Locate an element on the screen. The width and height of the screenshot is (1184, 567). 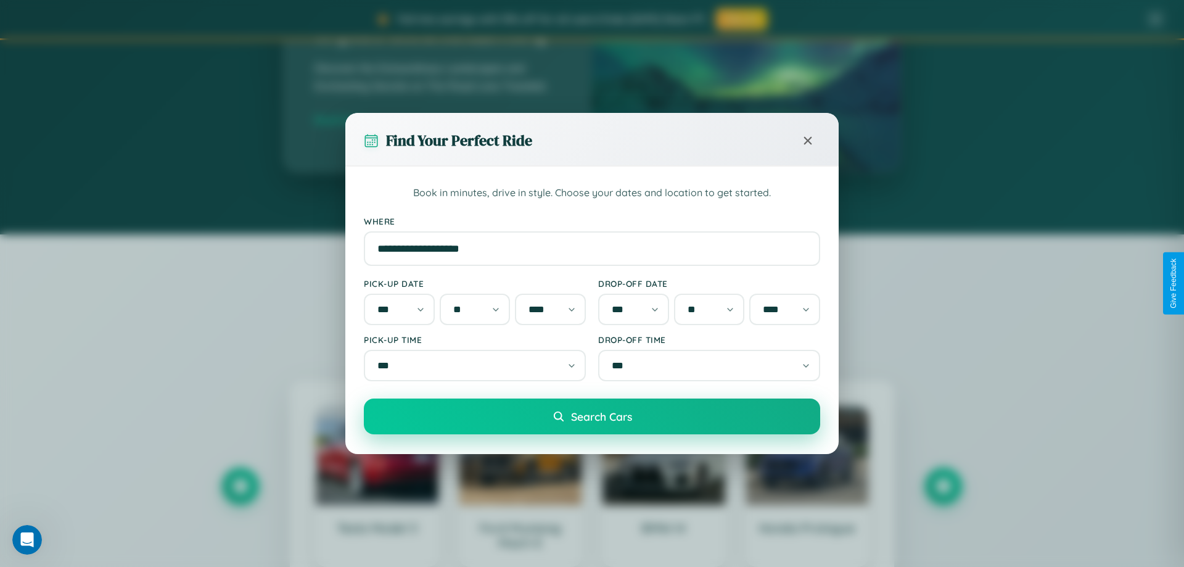
label: Pick-up Date is located at coordinates (475, 283).